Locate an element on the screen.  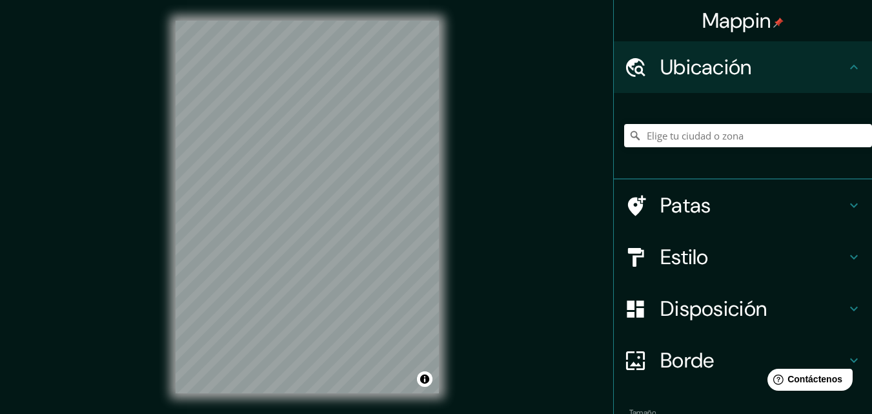
font: Disposición is located at coordinates (713, 308).